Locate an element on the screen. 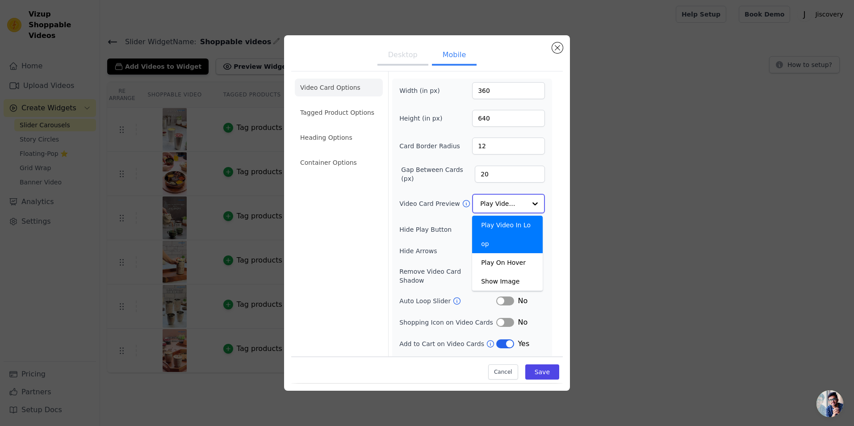 Image resolution: width=854 pixels, height=426 pixels. label: Height (in px) is located at coordinates (423, 118).